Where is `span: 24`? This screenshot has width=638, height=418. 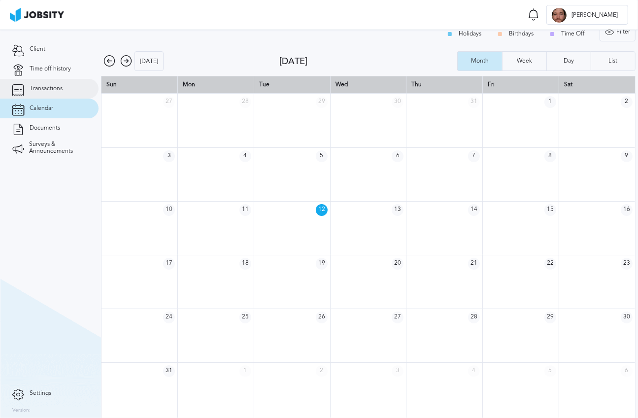
span: 24 is located at coordinates (169, 318).